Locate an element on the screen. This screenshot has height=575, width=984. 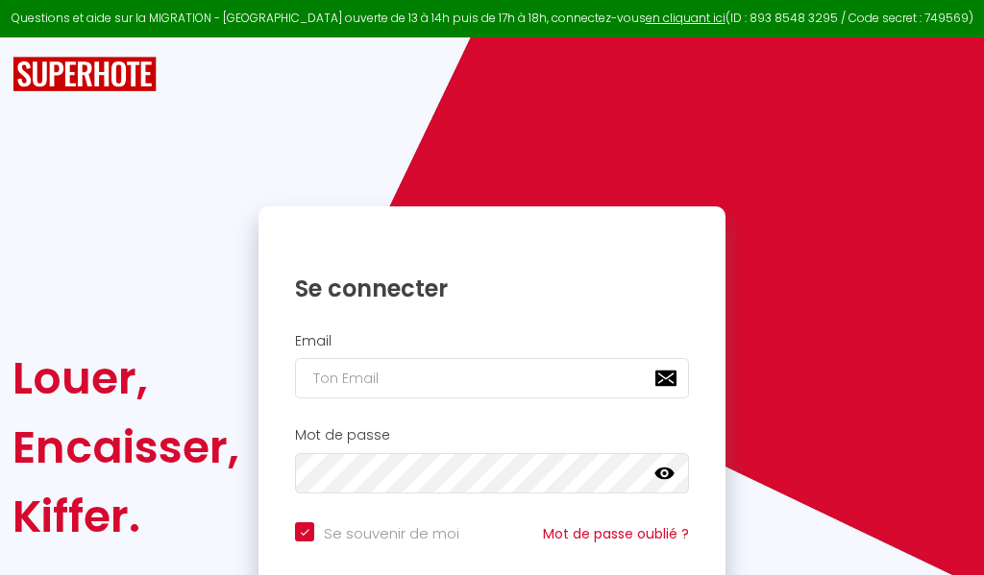
input: Ton Email is located at coordinates (492, 379).